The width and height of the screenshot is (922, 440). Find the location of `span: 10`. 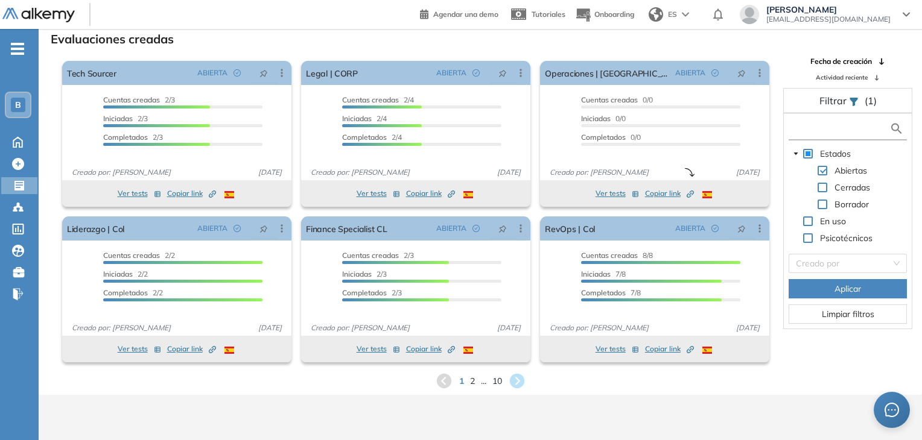

span: 10 is located at coordinates (497, 381).